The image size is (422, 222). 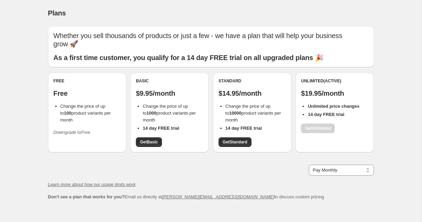 I want to click on b: Unlimited price changes, so click(x=334, y=106).